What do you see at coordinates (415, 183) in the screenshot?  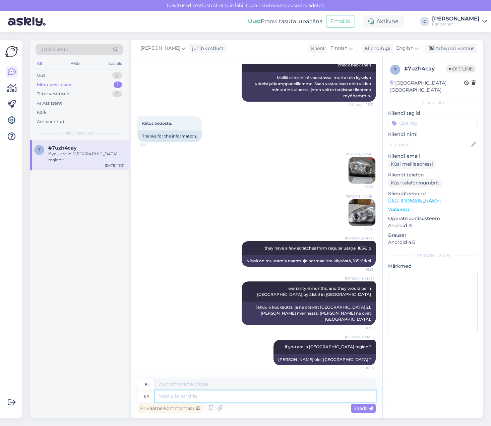 I see `div: Küsi telefoninumbrit` at bounding box center [415, 183].